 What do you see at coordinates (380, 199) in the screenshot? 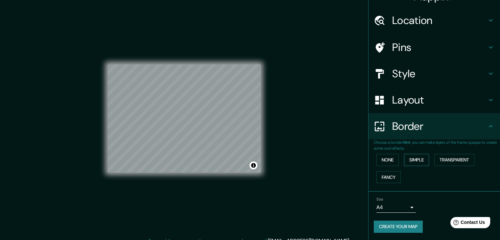
I see `label: Size` at bounding box center [380, 199].